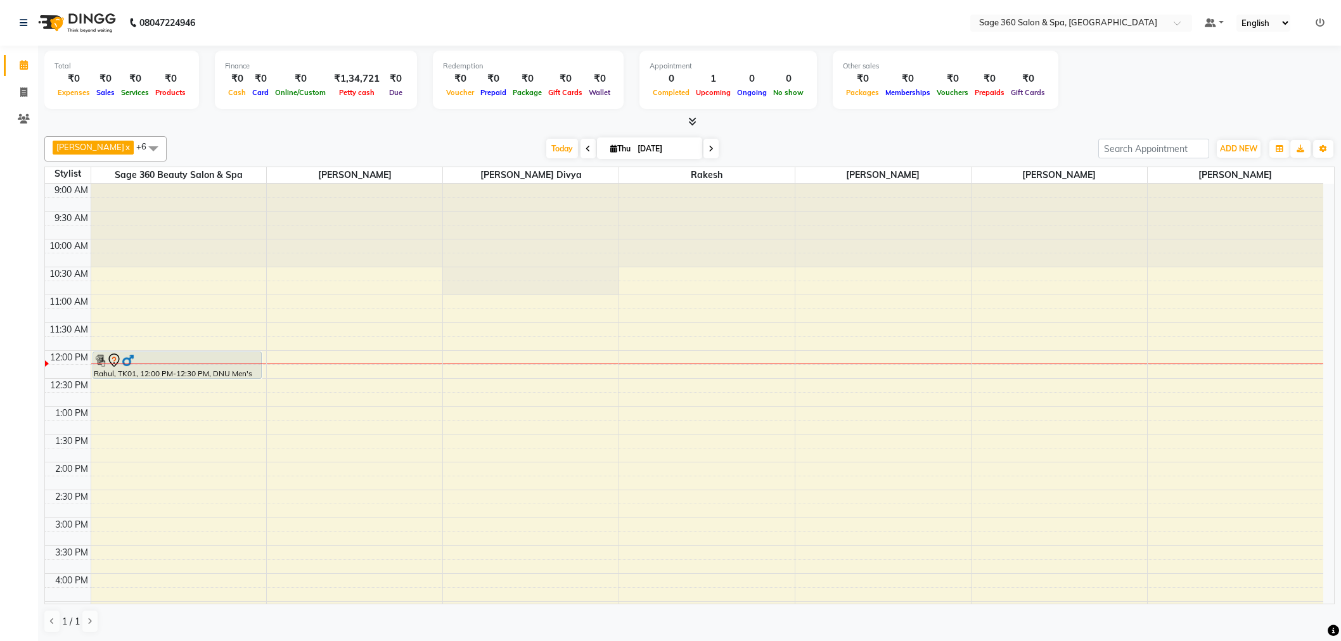 This screenshot has width=1341, height=641. Describe the element at coordinates (72, 497) in the screenshot. I see `div: 2:30 PM` at that location.